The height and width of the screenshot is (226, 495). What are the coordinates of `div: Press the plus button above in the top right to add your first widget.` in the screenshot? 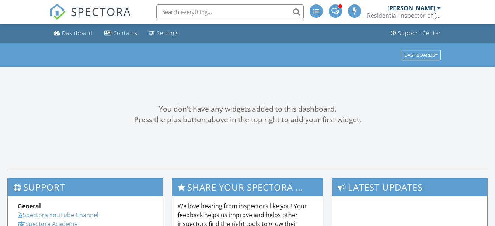 It's located at (248, 120).